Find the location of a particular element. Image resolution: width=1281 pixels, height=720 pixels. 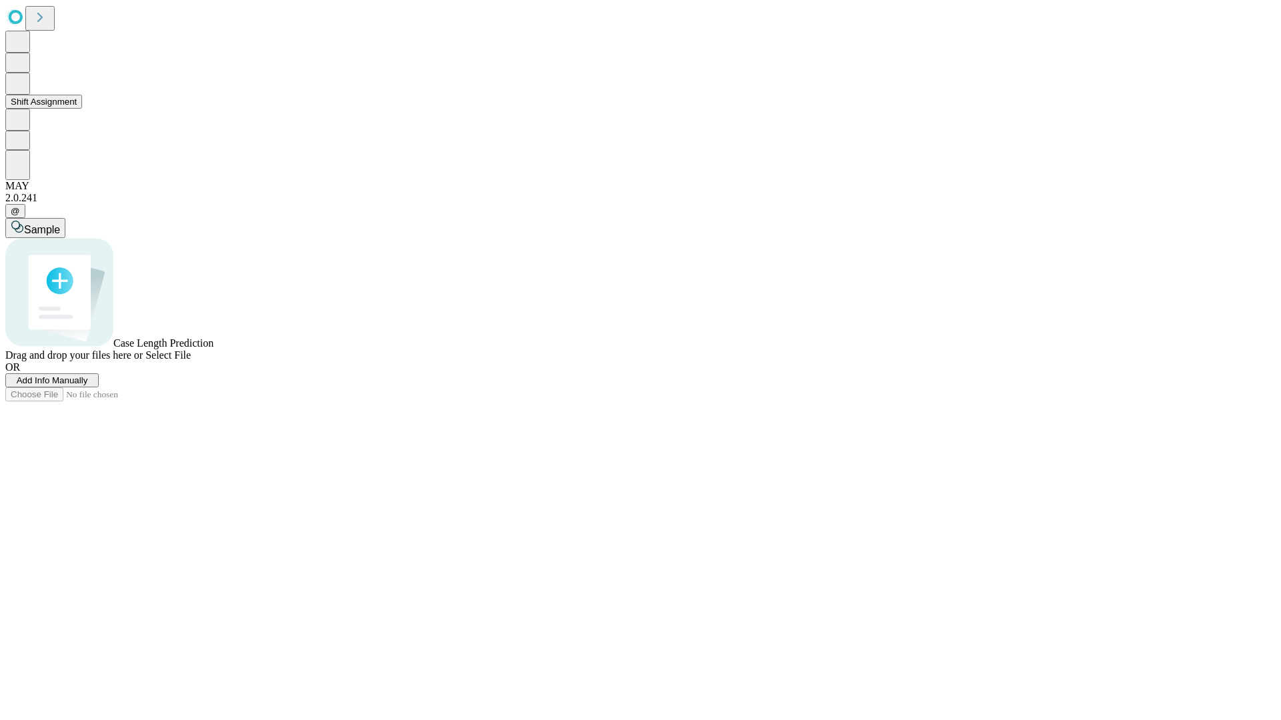

span: Select File is located at coordinates (168, 355).